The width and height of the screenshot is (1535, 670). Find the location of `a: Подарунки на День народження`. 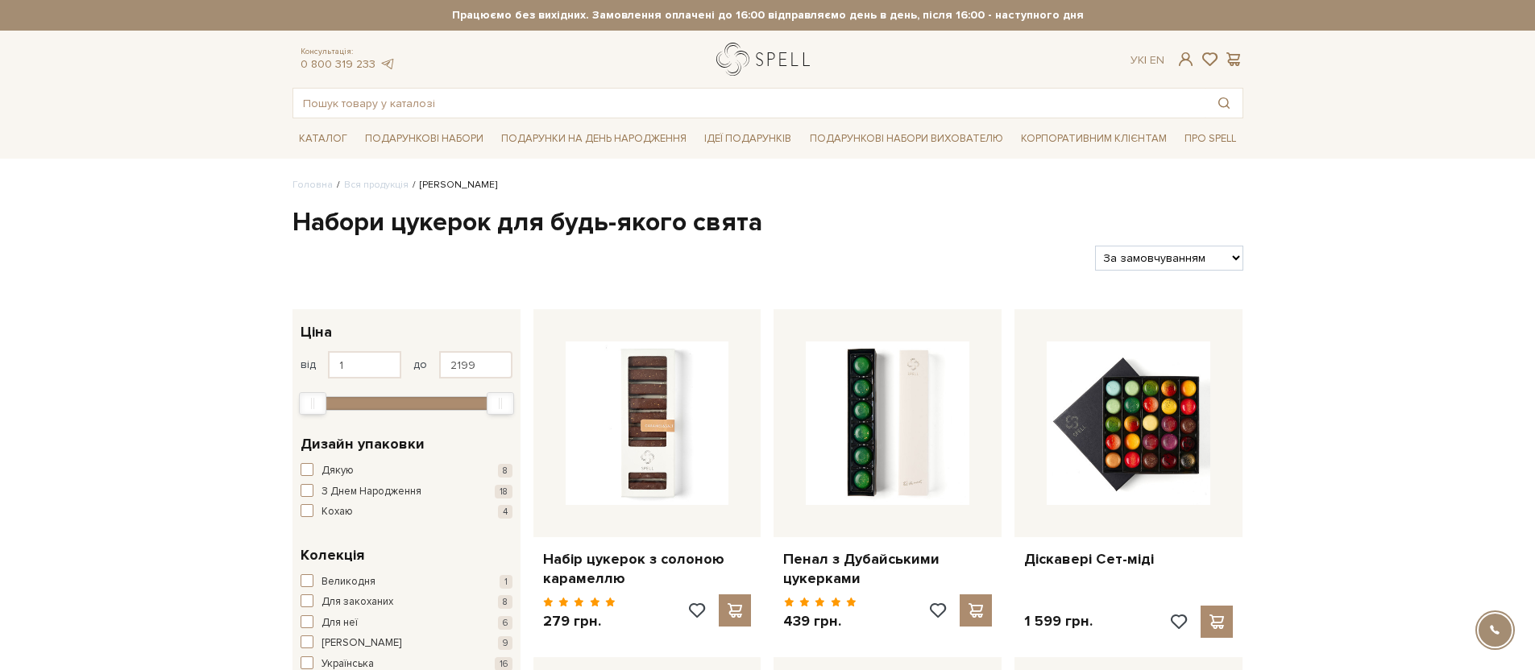

a: Подарунки на День народження is located at coordinates (594, 139).